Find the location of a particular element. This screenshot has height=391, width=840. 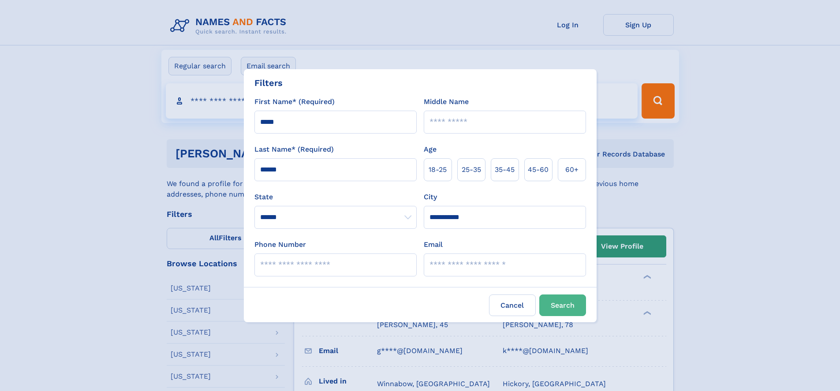

label: Age is located at coordinates (430, 150).